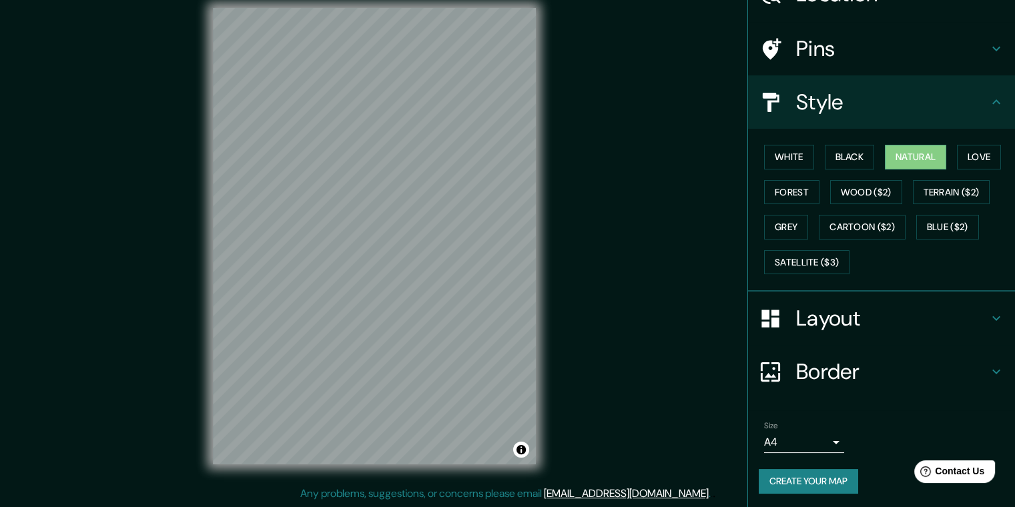 This screenshot has width=1015, height=507. What do you see at coordinates (792, 192) in the screenshot?
I see `button: Forest` at bounding box center [792, 192].